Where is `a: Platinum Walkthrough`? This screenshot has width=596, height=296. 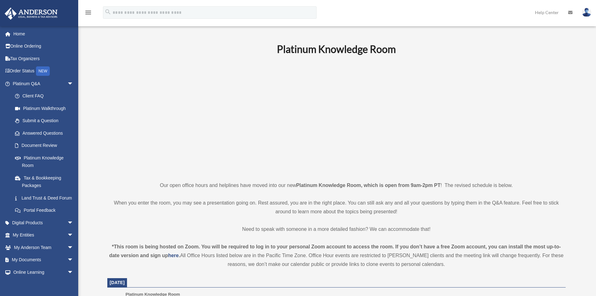 a: Platinum Walkthrough is located at coordinates (46, 108).